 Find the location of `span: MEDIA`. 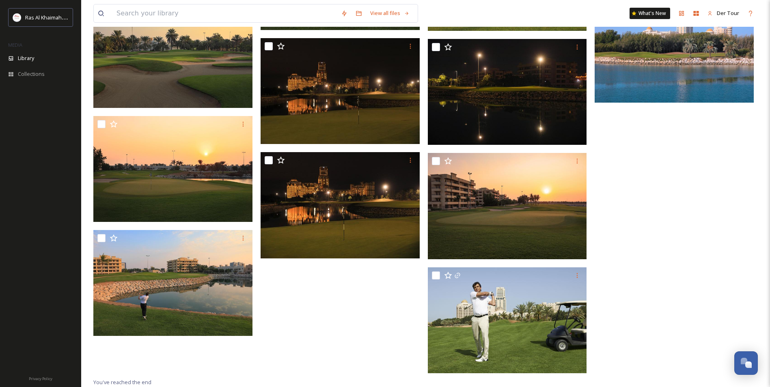

span: MEDIA is located at coordinates (15, 45).